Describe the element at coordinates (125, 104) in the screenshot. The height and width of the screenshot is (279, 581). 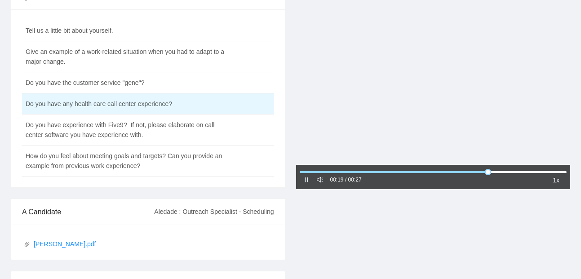
I see `td: Do you have any health care call center experience?` at that location.